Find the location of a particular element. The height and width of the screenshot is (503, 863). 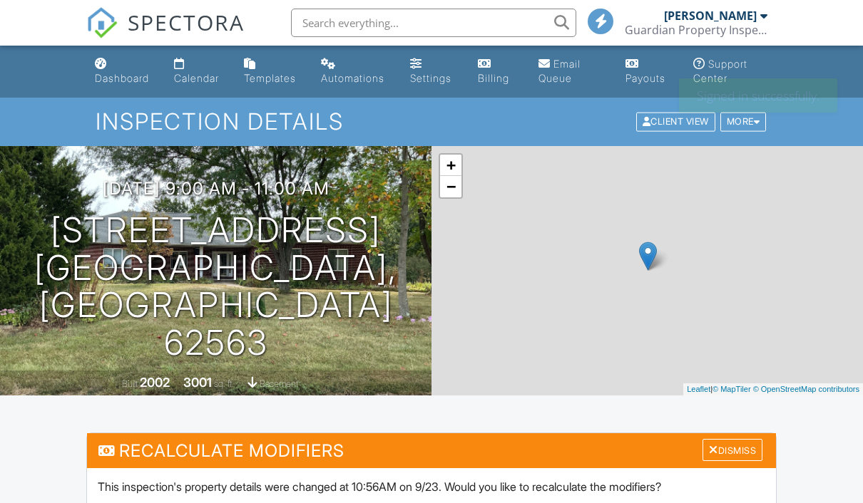

a: Email Queue is located at coordinates (570, 71).